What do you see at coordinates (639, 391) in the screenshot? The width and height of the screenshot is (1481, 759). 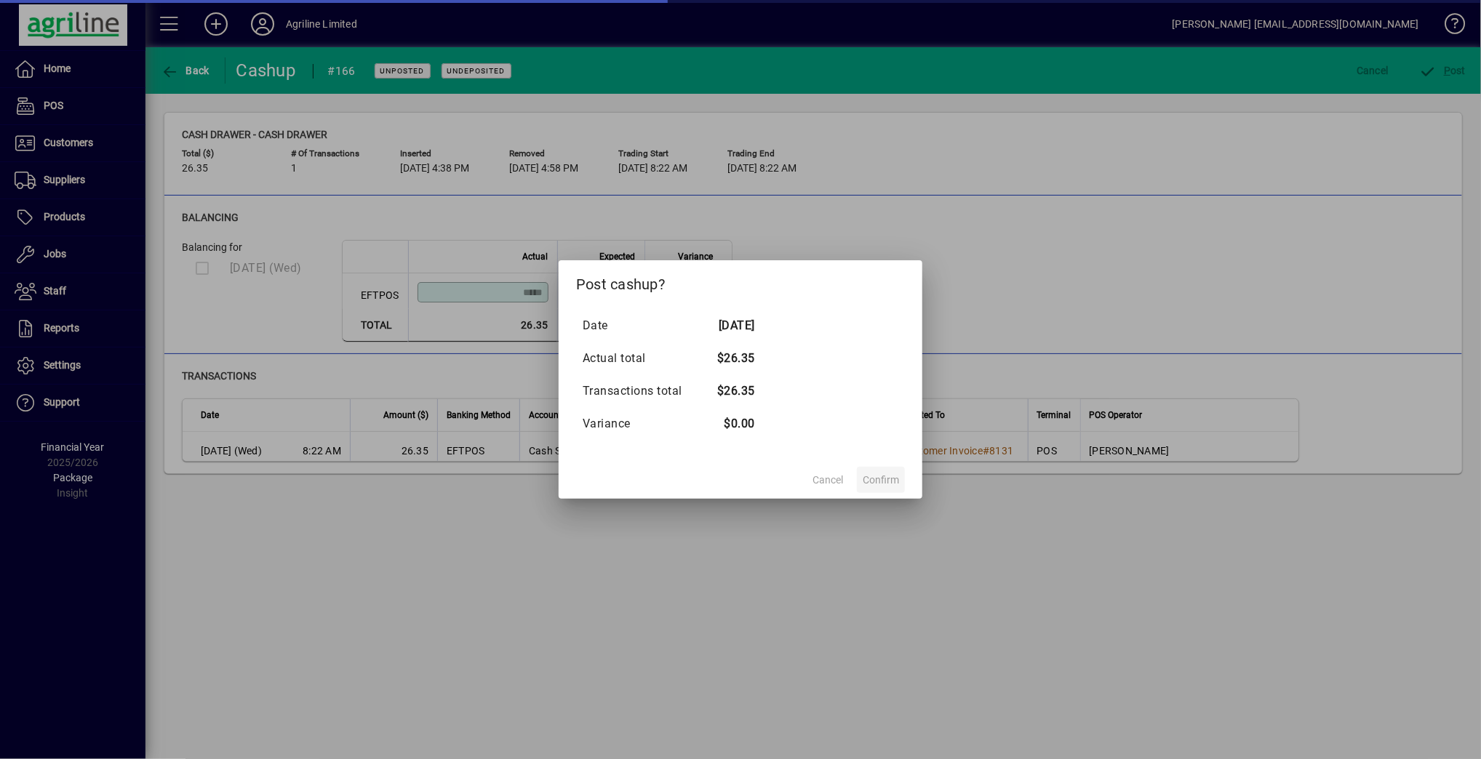 I see `td: Transactions total` at bounding box center [639, 391].